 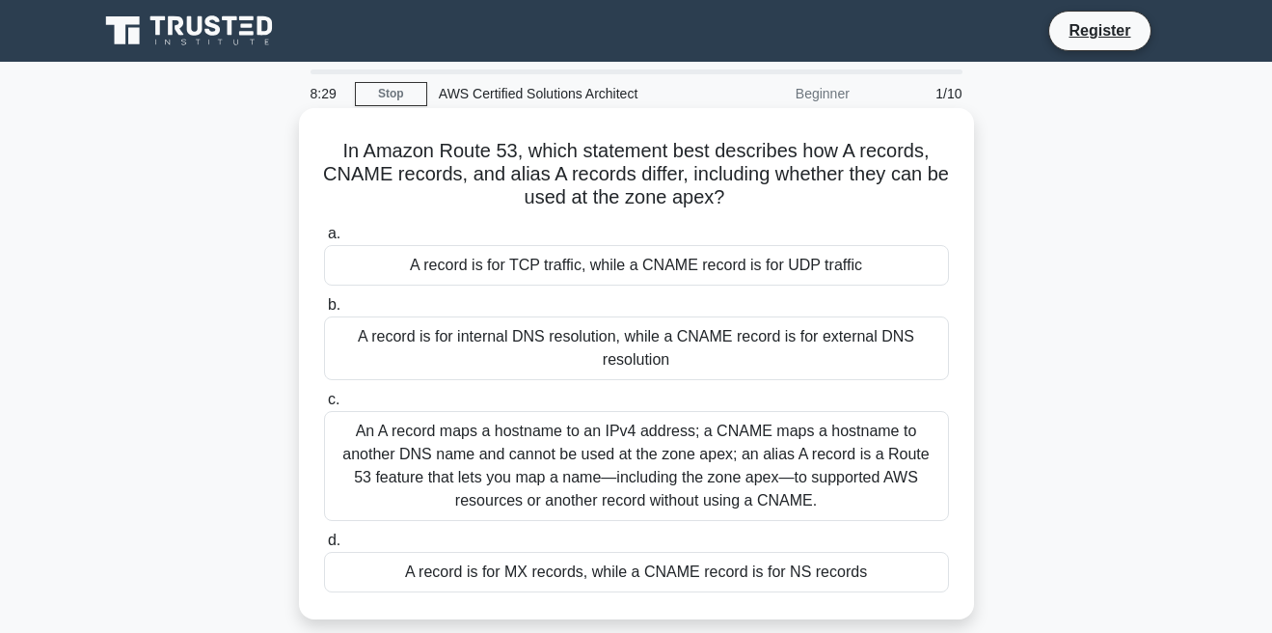 I want to click on div: 1/10, so click(x=917, y=94).